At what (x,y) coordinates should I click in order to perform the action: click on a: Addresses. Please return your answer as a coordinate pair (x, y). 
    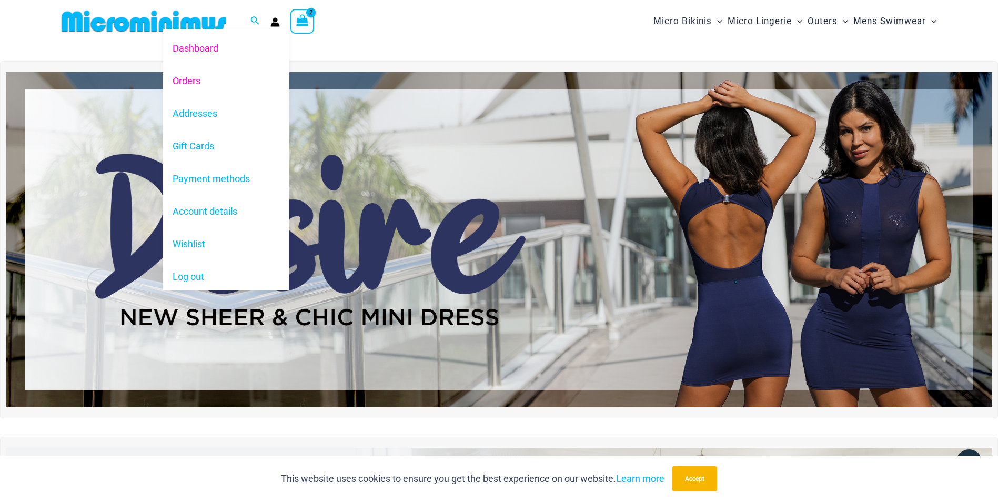
    Looking at the image, I should click on (226, 114).